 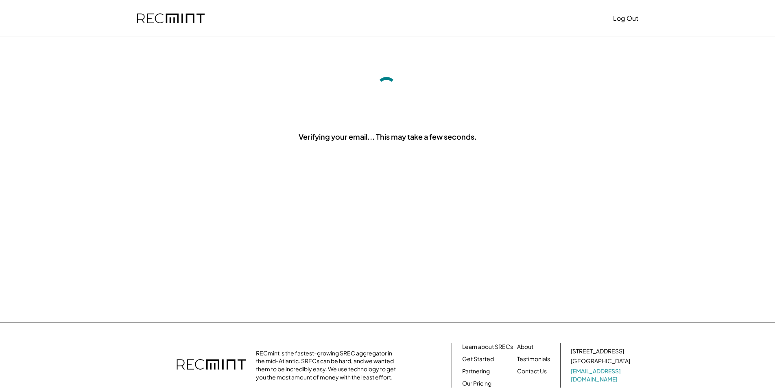 What do you see at coordinates (533, 359) in the screenshot?
I see `a: Testimonials` at bounding box center [533, 359].